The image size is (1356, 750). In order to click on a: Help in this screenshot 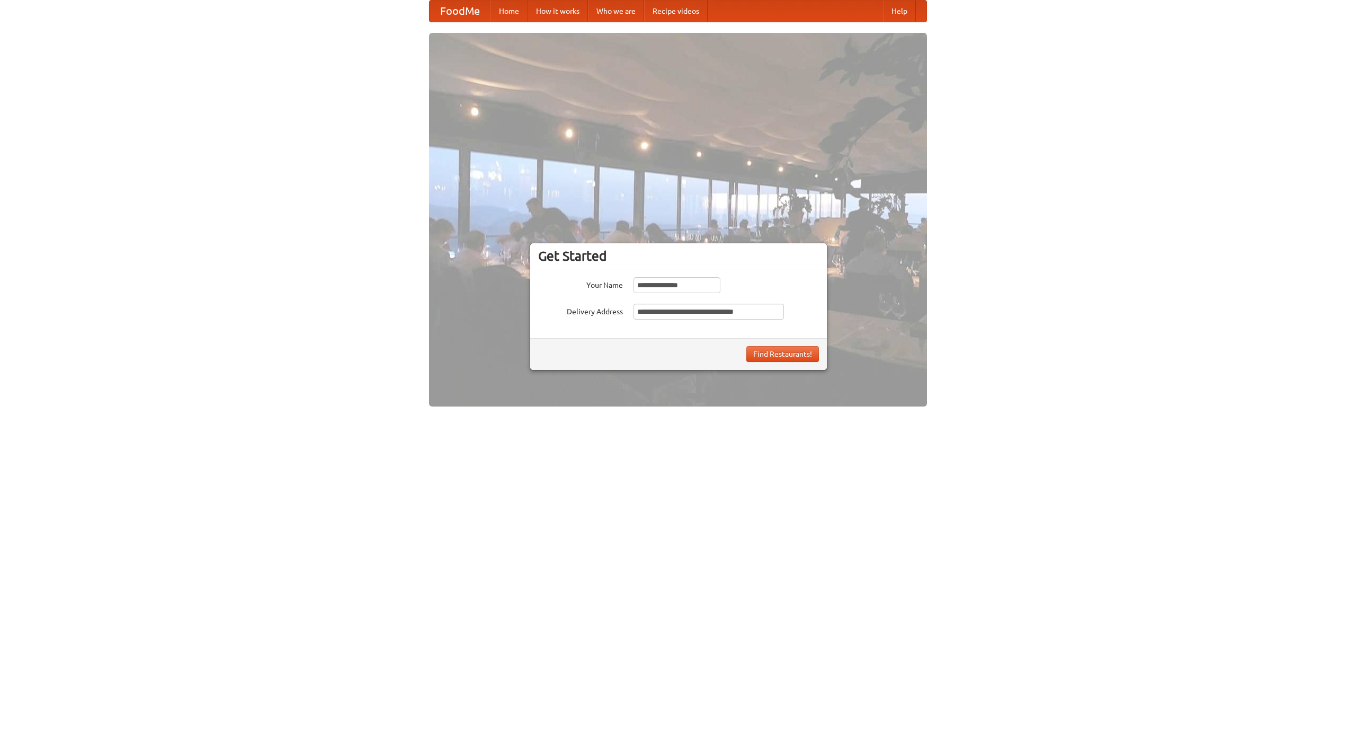, I will do `click(899, 11)`.